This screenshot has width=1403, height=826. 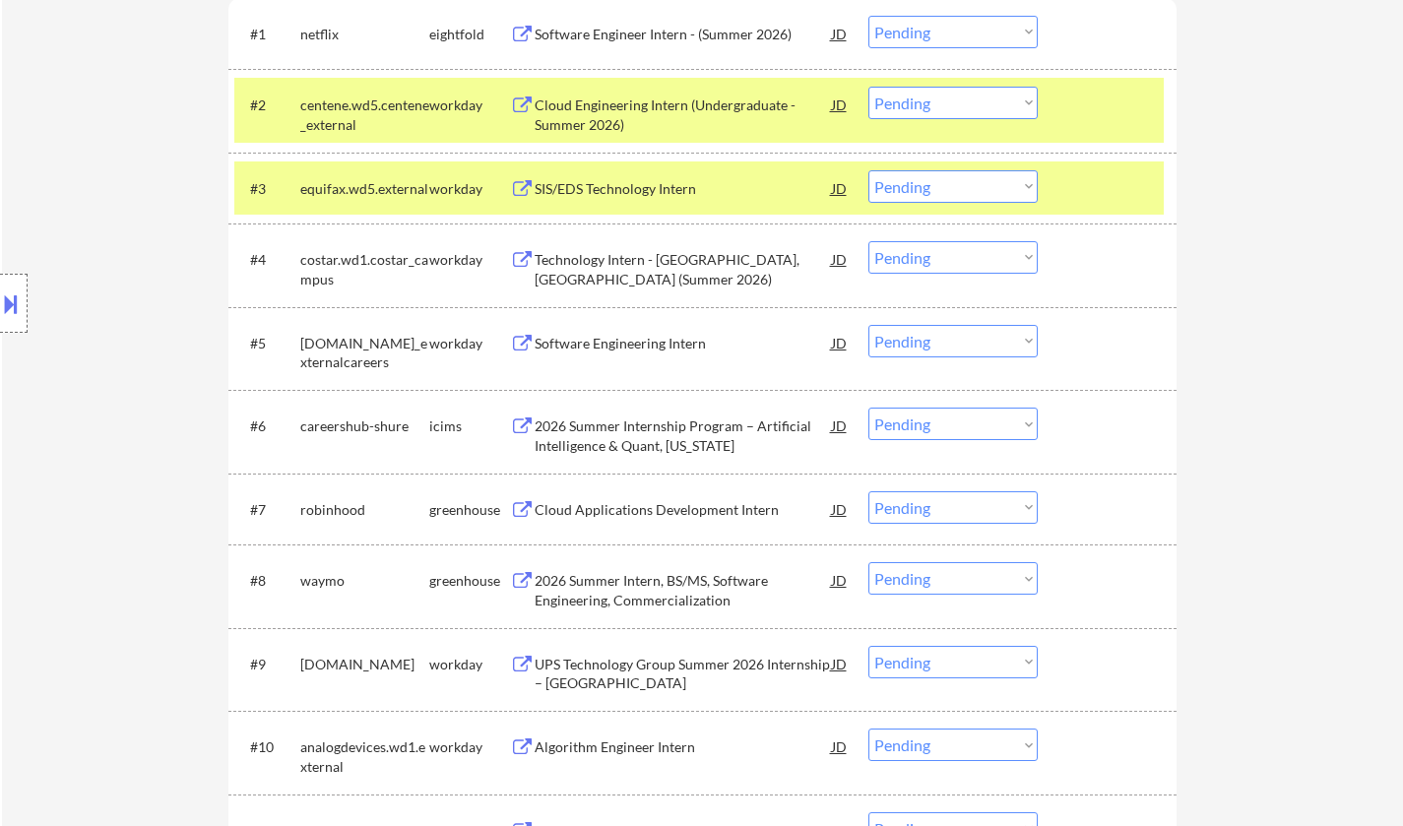 What do you see at coordinates (364, 756) in the screenshot?
I see `div: analogdevices.wd1.external` at bounding box center [364, 756].